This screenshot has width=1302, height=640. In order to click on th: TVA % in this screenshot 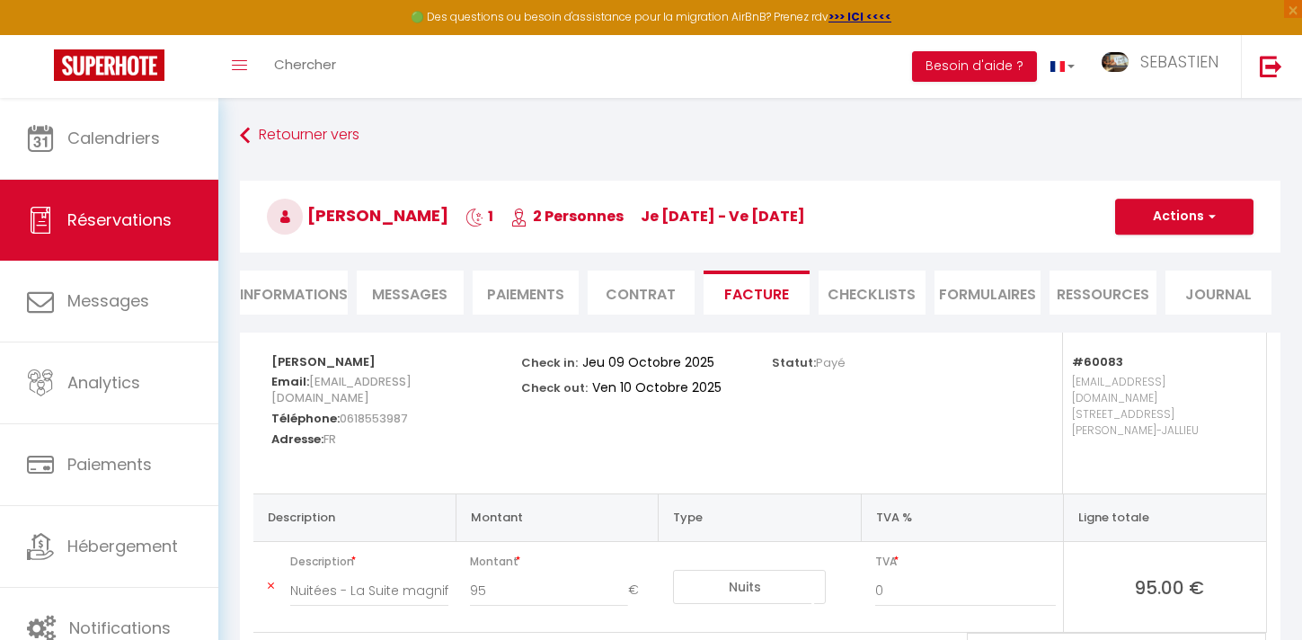, I will do `click(961, 517)`.